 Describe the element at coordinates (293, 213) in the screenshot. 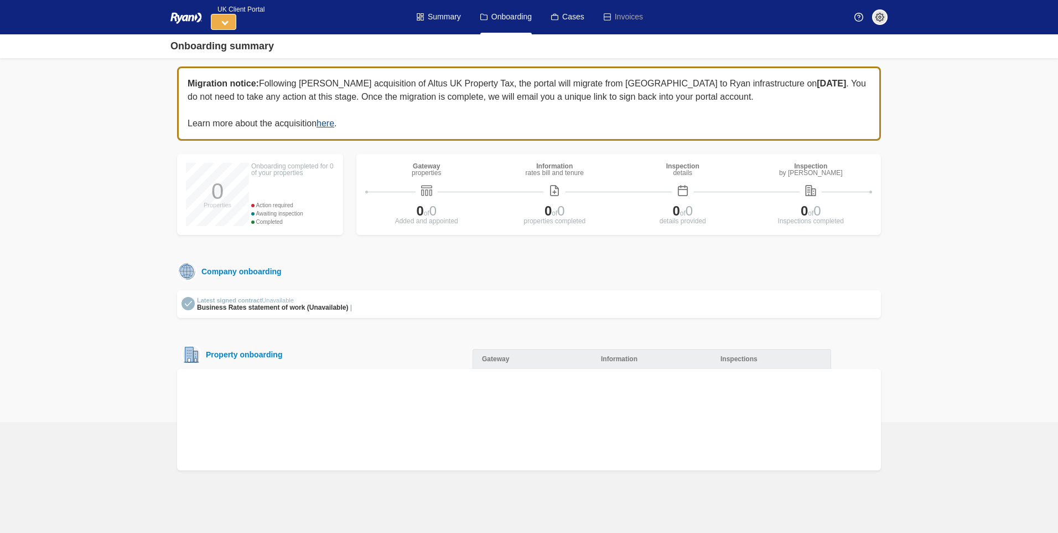

I see `div: Awaiting inspection` at that location.